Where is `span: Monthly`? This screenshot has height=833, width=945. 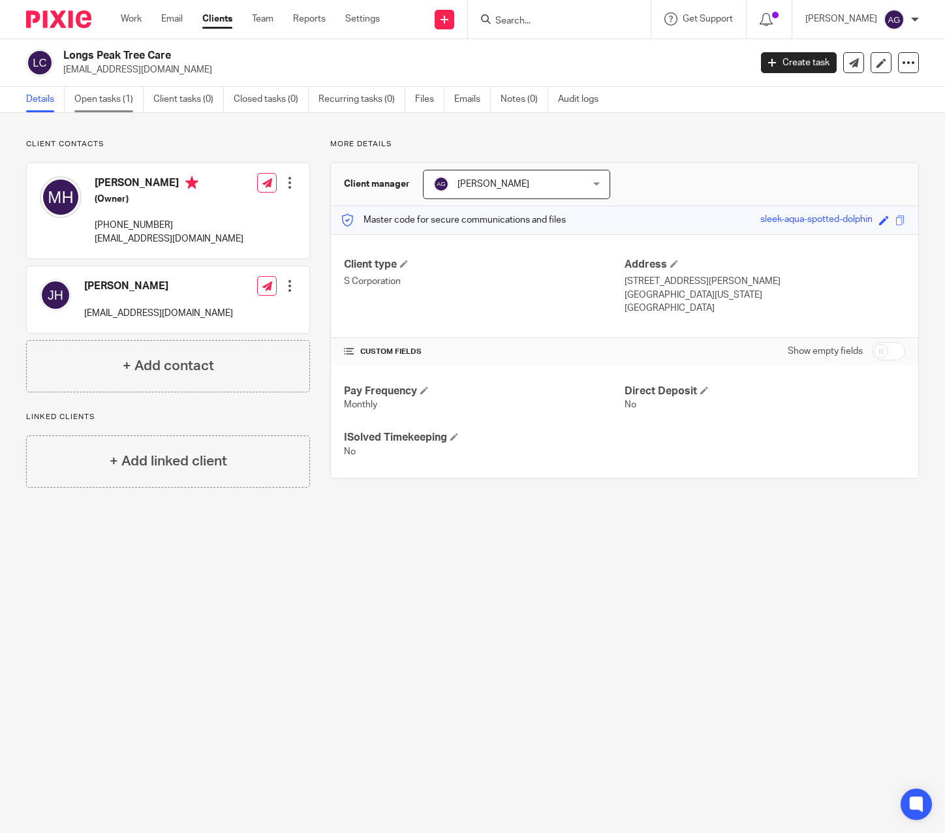 span: Monthly is located at coordinates (360, 405).